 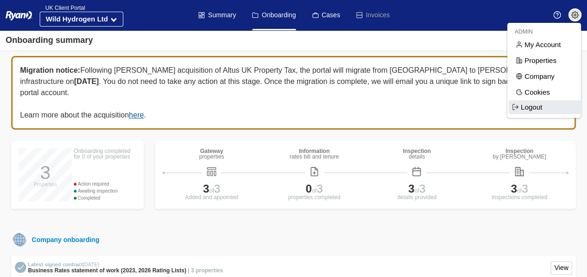 I want to click on span: Properties, so click(x=545, y=61).